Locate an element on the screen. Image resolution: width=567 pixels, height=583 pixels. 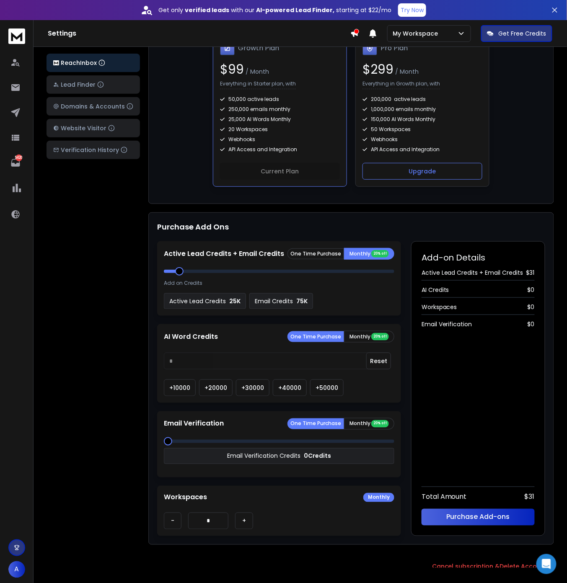
button: +10000 is located at coordinates (180, 388).